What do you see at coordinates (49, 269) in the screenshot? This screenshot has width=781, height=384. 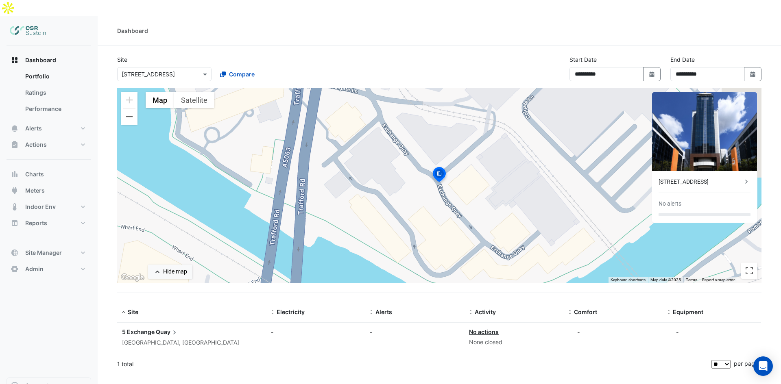 I see `button: Admin` at bounding box center [49, 269].